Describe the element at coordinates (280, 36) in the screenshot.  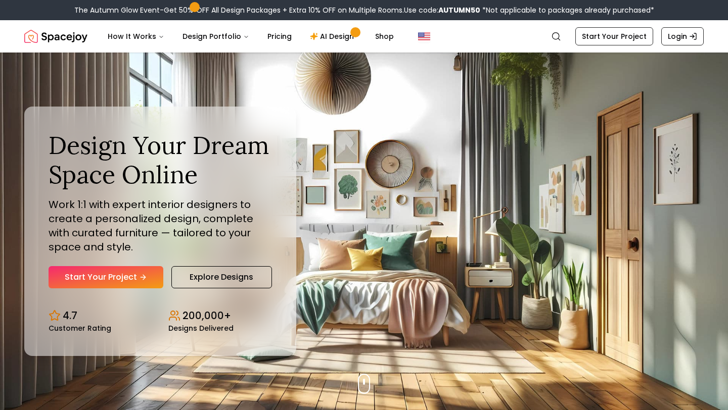
I see `a: Pricing` at that location.